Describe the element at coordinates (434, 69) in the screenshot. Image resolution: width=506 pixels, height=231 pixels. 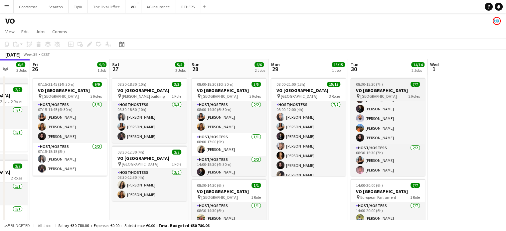
I see `span: 1` at that location.